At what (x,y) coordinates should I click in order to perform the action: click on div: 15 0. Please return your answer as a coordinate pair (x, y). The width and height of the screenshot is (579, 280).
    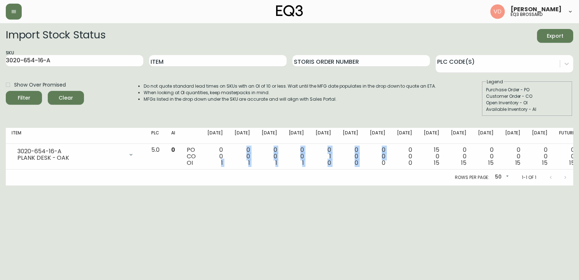
    Looking at the image, I should click on (432, 156).